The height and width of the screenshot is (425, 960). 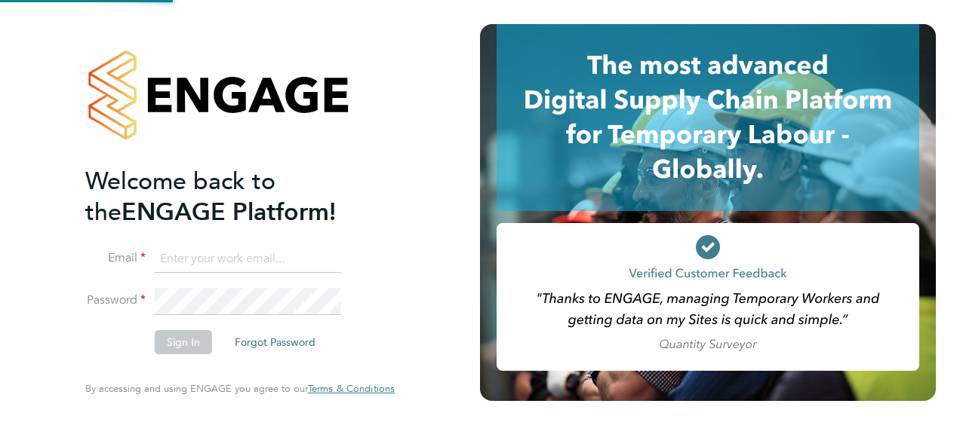 I want to click on label: Email, so click(x=115, y=258).